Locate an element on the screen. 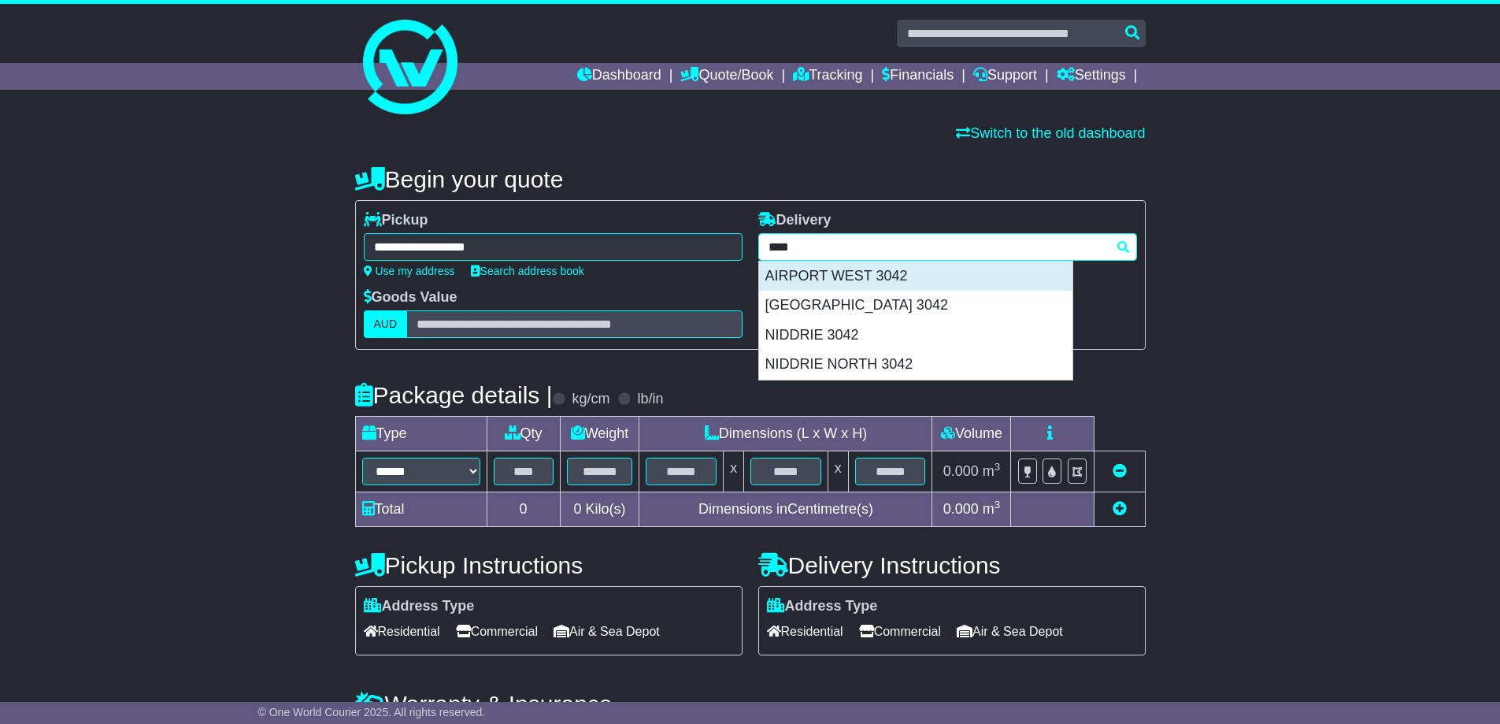 This screenshot has height=724, width=1500. label: lb/in is located at coordinates (650, 399).